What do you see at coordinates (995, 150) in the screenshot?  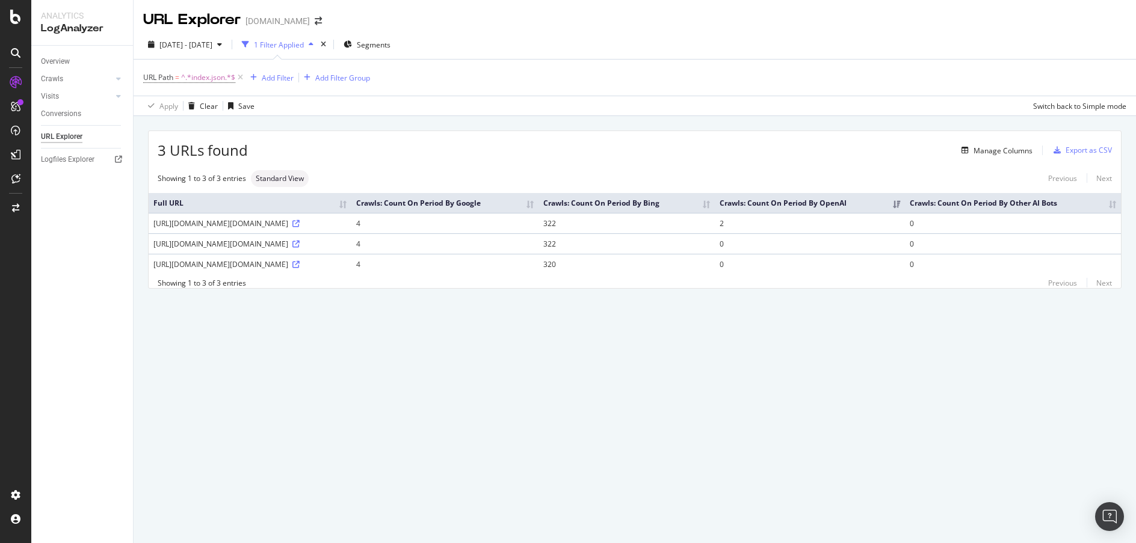 I see `button: Manage Columns` at bounding box center [995, 150].